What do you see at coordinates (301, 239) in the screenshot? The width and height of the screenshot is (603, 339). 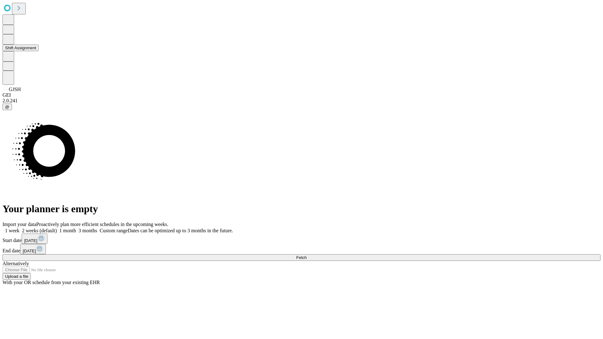 I see `div: Start date` at bounding box center [301, 239].